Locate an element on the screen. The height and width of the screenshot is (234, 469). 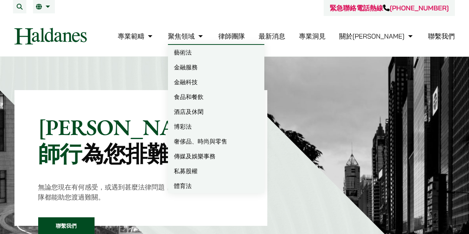
a: 奢侈品、時尚與零售 is located at coordinates (216, 141).